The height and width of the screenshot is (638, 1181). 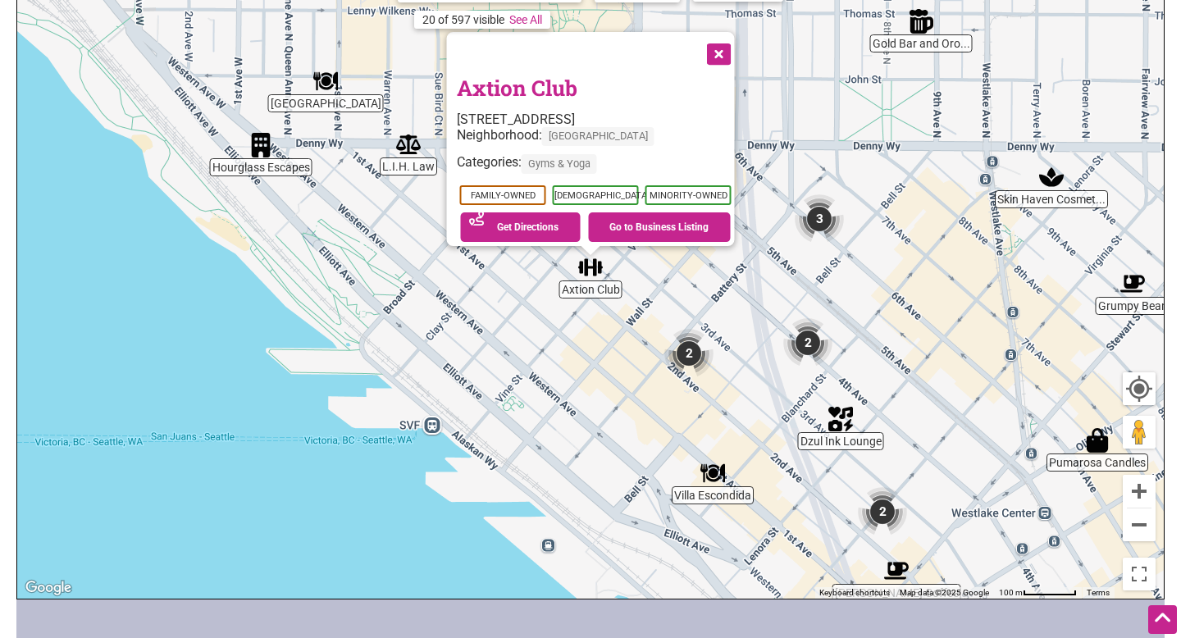 I want to click on a: Terms, so click(x=1098, y=592).